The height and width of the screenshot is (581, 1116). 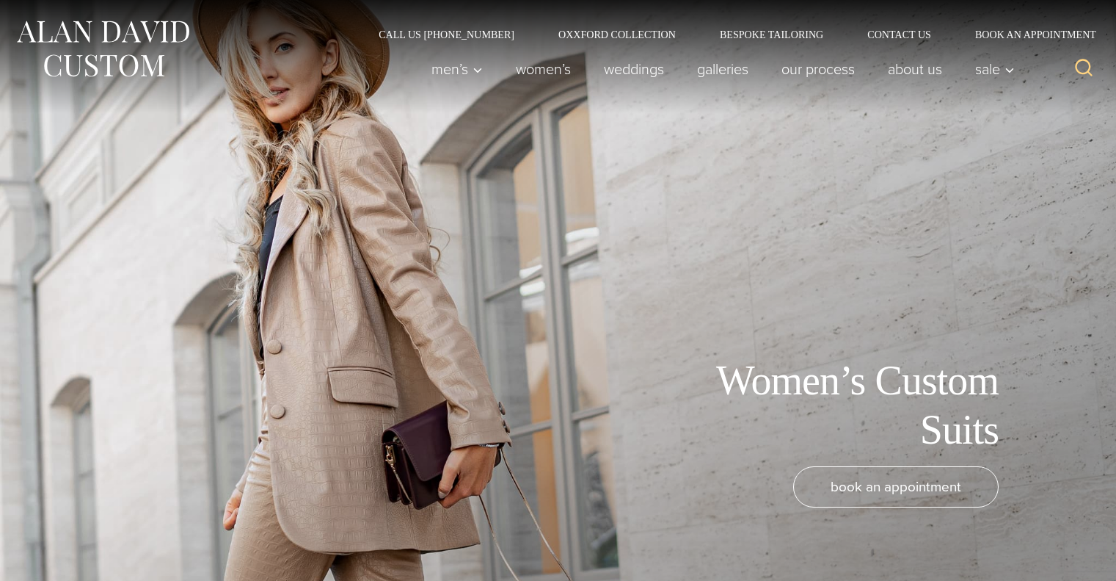 What do you see at coordinates (915, 69) in the screenshot?
I see `a: About Us` at bounding box center [915, 69].